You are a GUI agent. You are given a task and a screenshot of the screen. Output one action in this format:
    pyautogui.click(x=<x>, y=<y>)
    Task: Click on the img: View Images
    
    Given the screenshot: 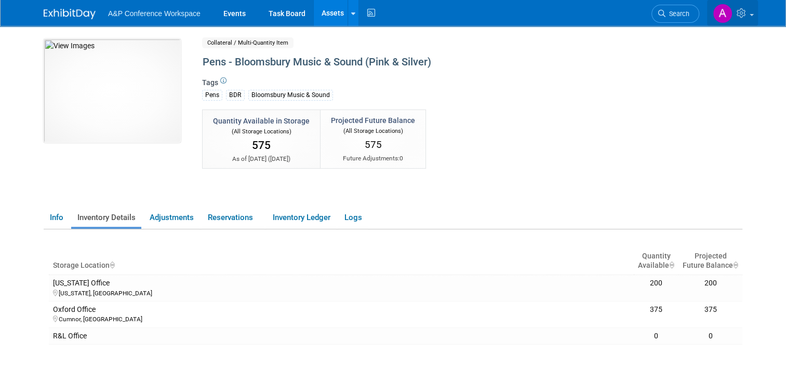 What is the action you would take?
    pyautogui.click(x=112, y=91)
    